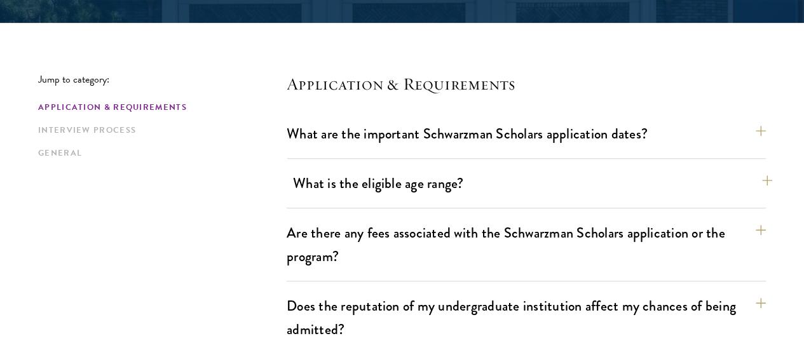 The width and height of the screenshot is (804, 350). What do you see at coordinates (526, 133) in the screenshot?
I see `button: What are the important Schwarzman Scholars application dates?` at bounding box center [526, 133].